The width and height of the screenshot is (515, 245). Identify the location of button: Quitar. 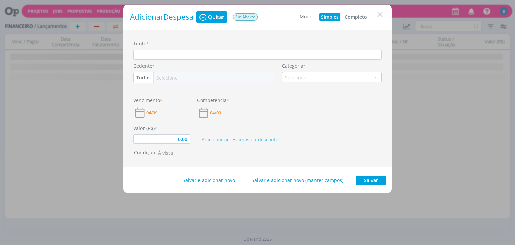
(211, 17).